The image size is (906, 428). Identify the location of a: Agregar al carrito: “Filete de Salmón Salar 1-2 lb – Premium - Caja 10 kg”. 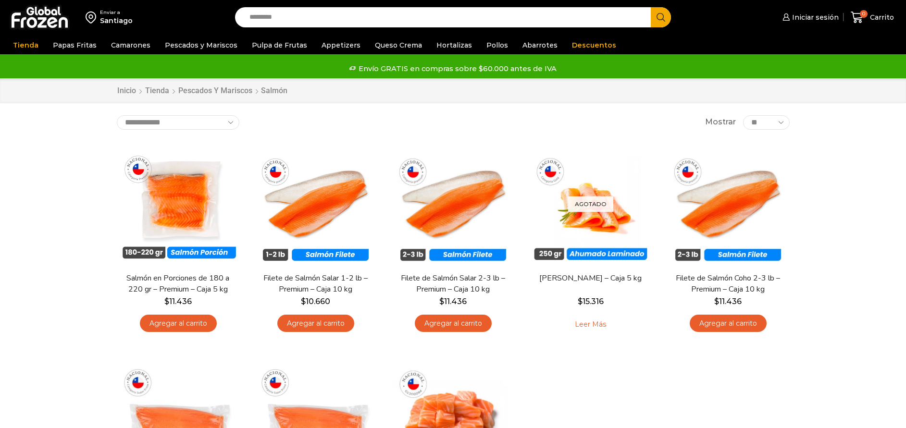
(316, 323).